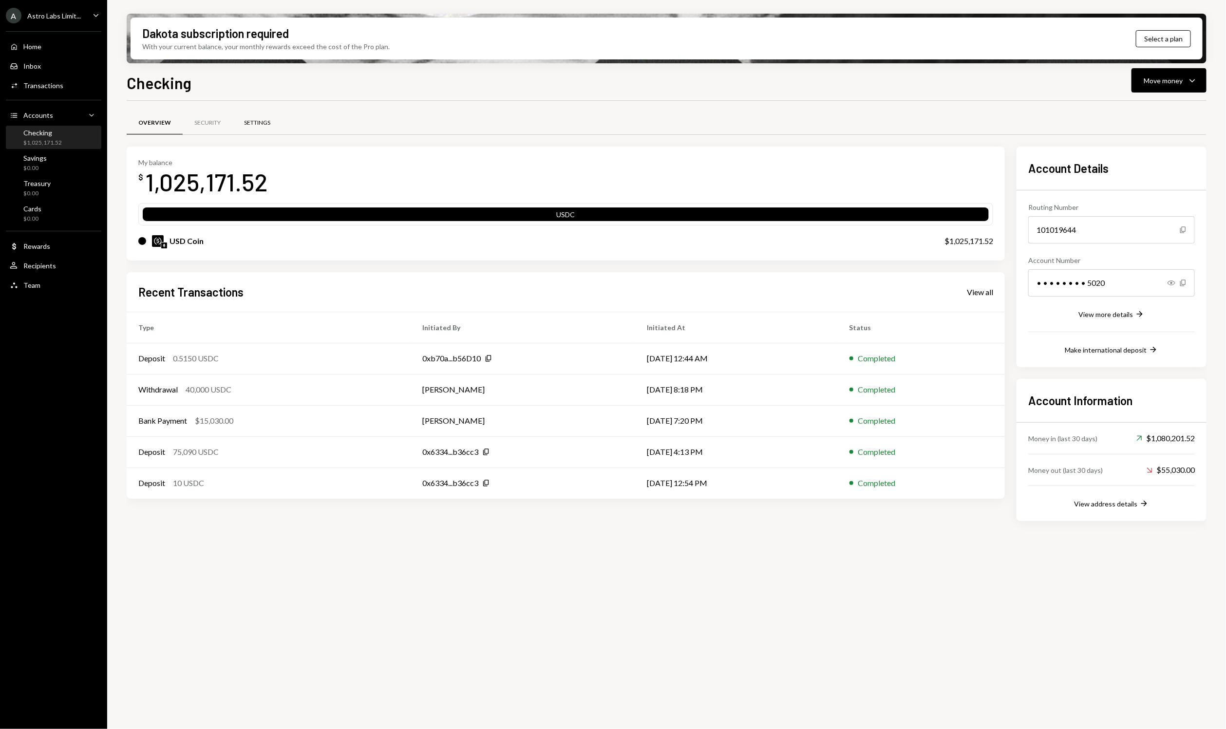  I want to click on div: Settings, so click(257, 123).